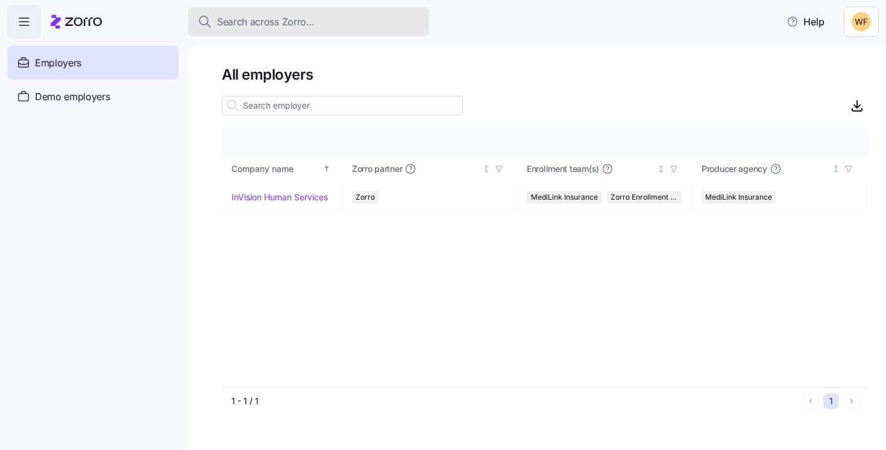 This screenshot has width=886, height=450. What do you see at coordinates (280, 197) in the screenshot?
I see `a: InVision Human Services` at bounding box center [280, 197].